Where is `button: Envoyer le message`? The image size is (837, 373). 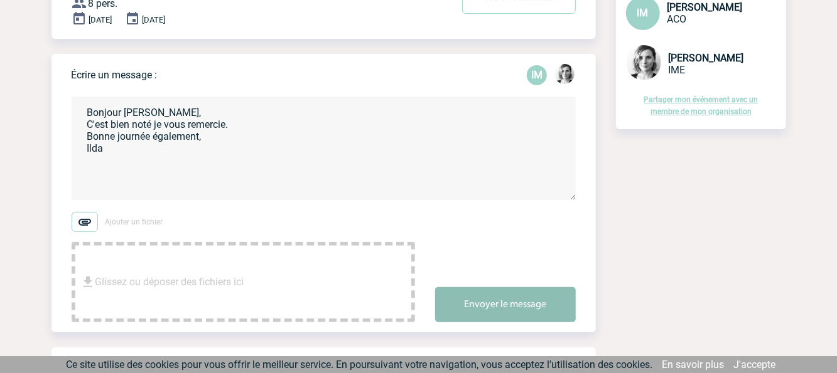
button: Envoyer le message is located at coordinates (505, 305).